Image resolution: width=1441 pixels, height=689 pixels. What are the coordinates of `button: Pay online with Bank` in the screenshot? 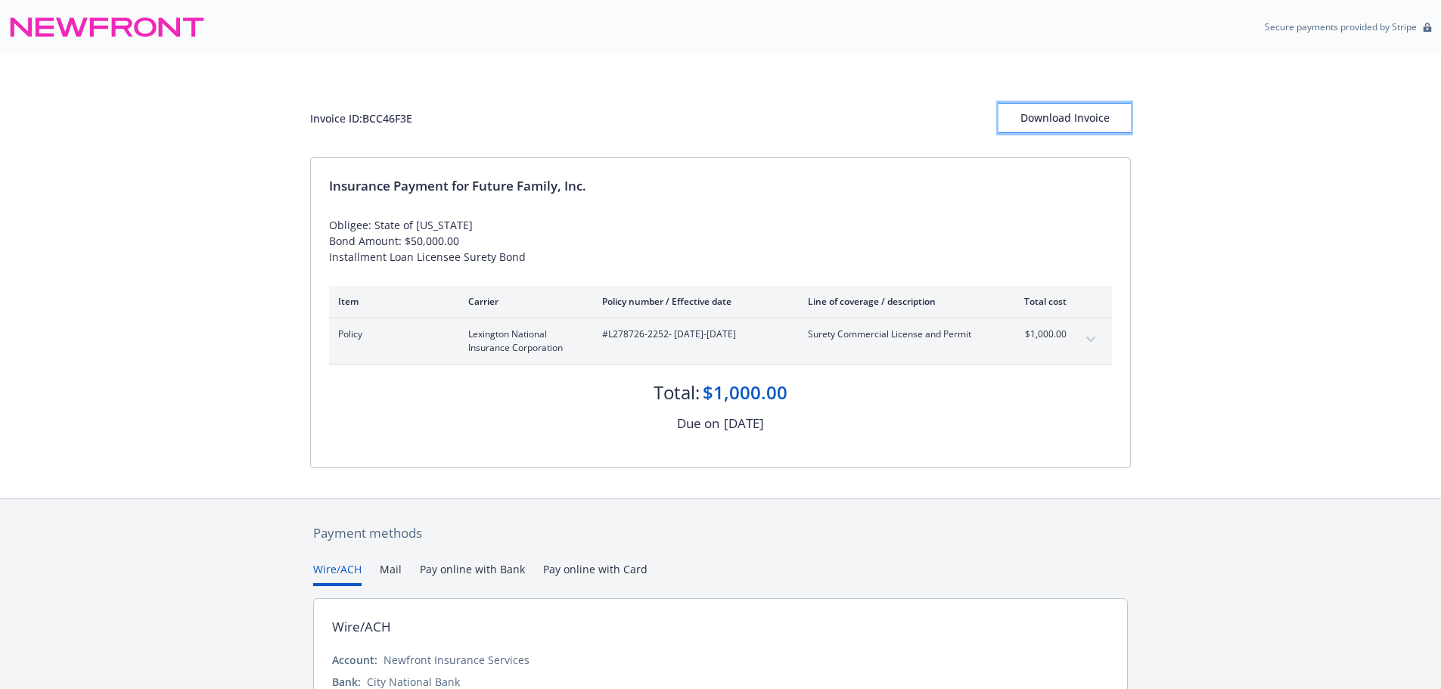 It's located at (472, 573).